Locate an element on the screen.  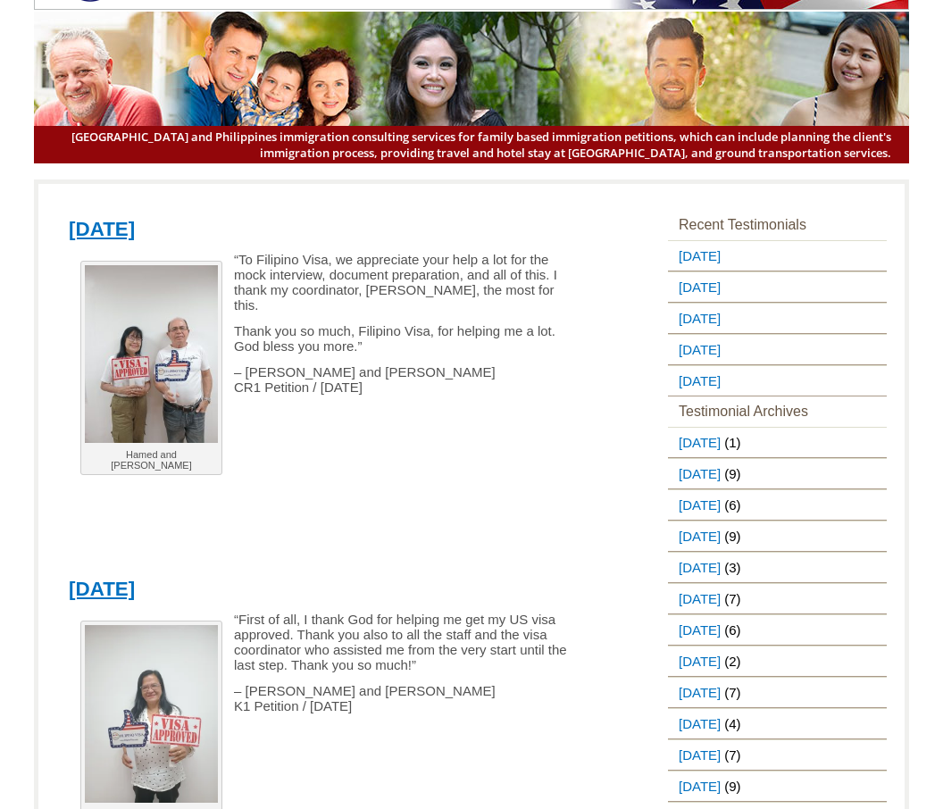
li: (2) is located at coordinates (777, 661).